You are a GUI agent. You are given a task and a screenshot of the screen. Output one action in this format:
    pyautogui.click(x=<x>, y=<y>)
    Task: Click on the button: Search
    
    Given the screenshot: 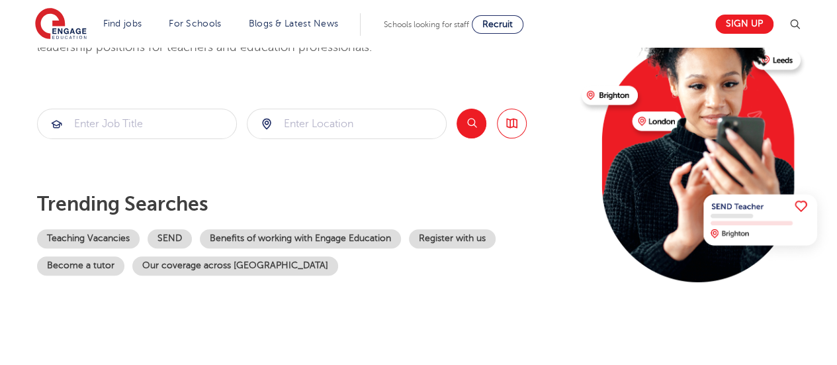 What is the action you would take?
    pyautogui.click(x=471, y=123)
    